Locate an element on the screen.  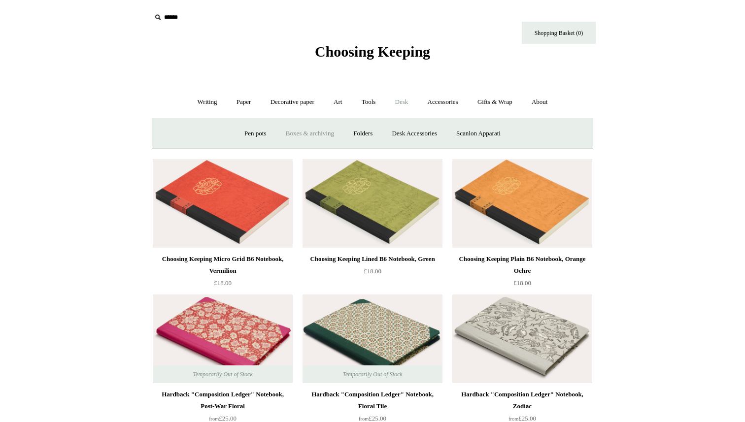
img: Hardback "Composition Ledger" Notebook, Post-War Floral is located at coordinates (223, 339).